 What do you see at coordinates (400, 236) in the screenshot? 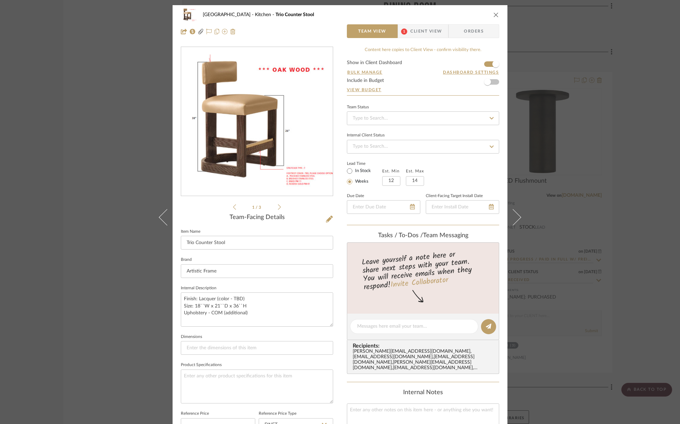
I see `span: Tasks / To-Dos /` at bounding box center [400, 236].